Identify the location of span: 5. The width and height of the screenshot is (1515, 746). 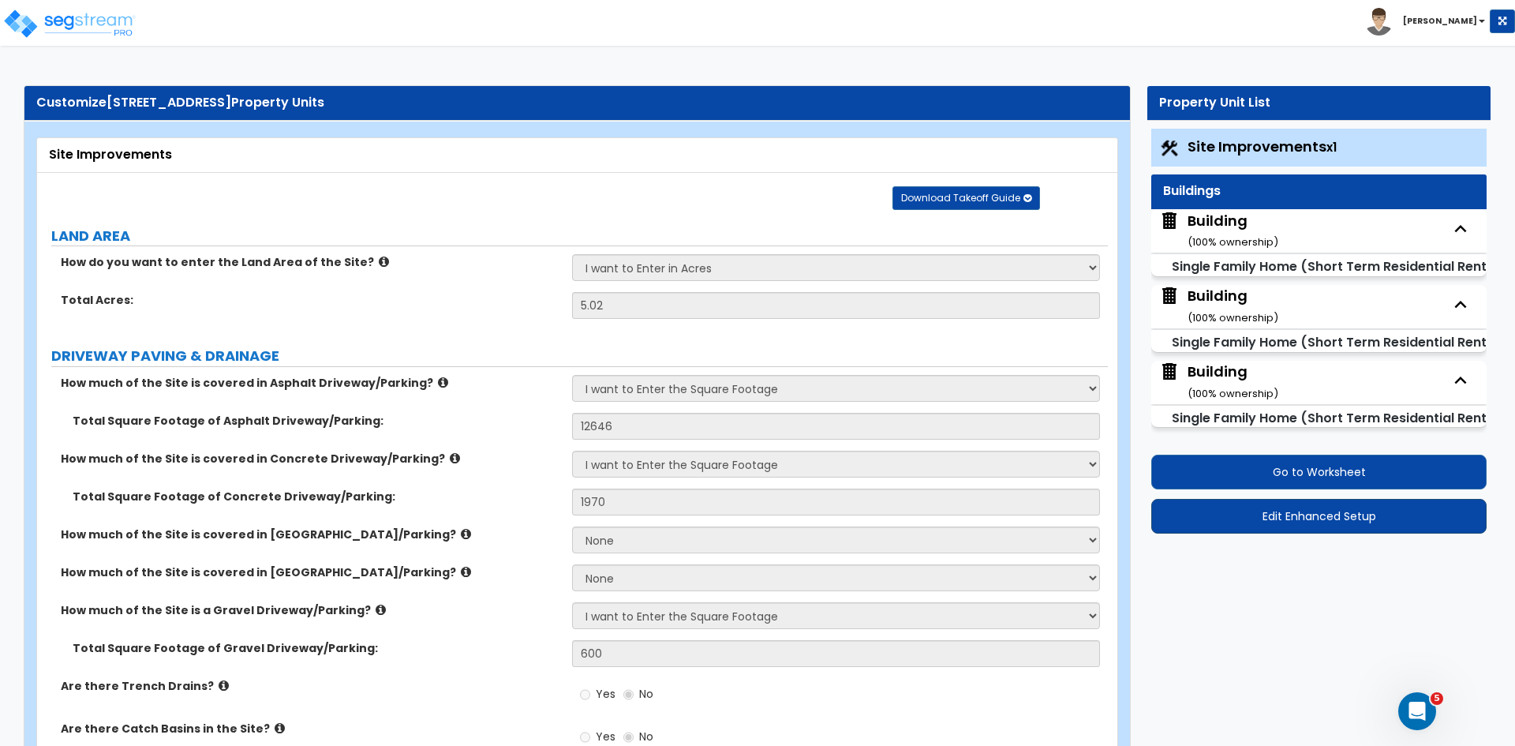
(1437, 698).